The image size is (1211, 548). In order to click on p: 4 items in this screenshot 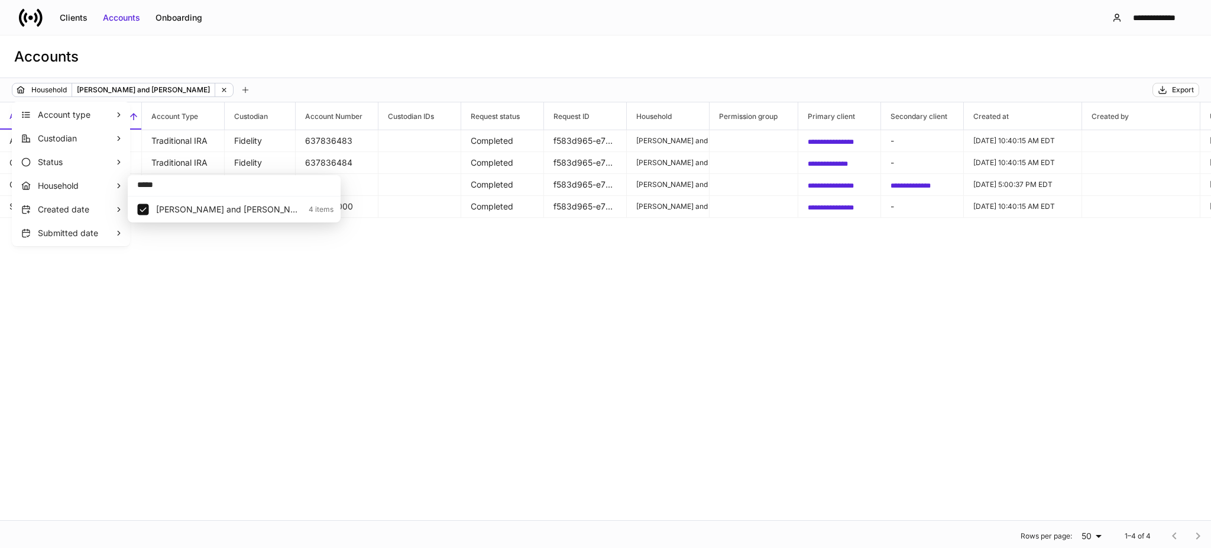, I will do `click(318, 209)`.